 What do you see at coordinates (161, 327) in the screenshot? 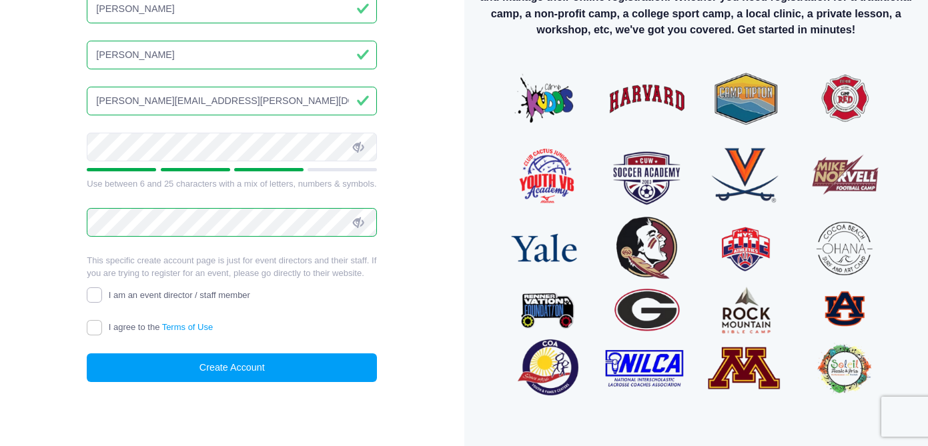
I see `span: I agree to the` at bounding box center [161, 327].